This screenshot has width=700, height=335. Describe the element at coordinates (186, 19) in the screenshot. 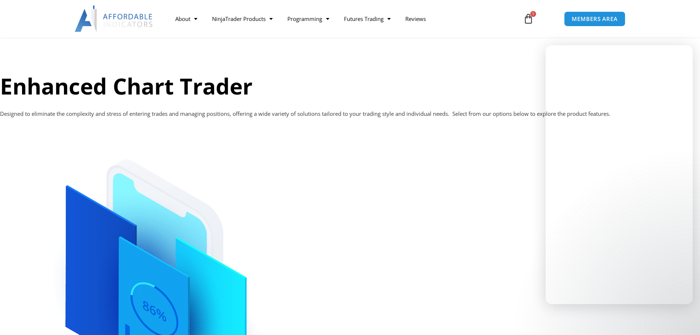

I see `a: About` at that location.